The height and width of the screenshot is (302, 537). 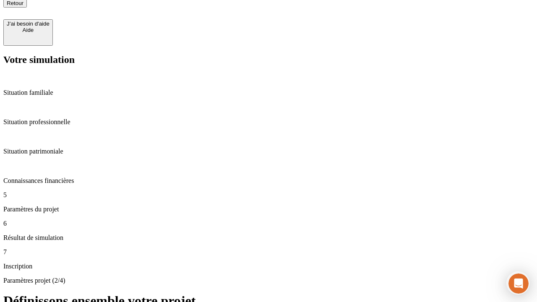 I want to click on p: Situation familiale, so click(x=269, y=93).